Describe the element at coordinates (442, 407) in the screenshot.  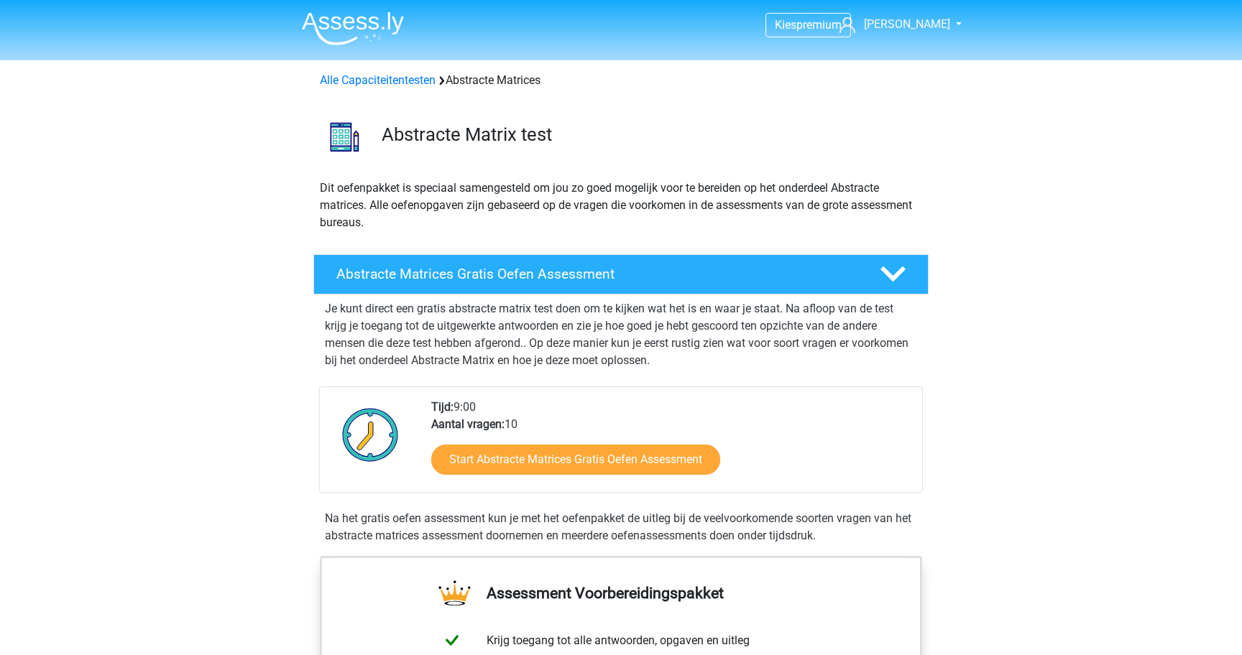
I see `b: Tijd:` at that location.